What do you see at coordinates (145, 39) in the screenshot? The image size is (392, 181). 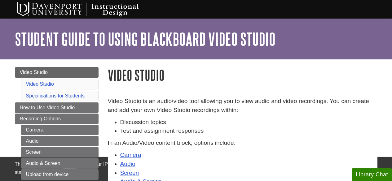 I see `a: Student Guide to Using Blackboard Video Studio` at bounding box center [145, 39].